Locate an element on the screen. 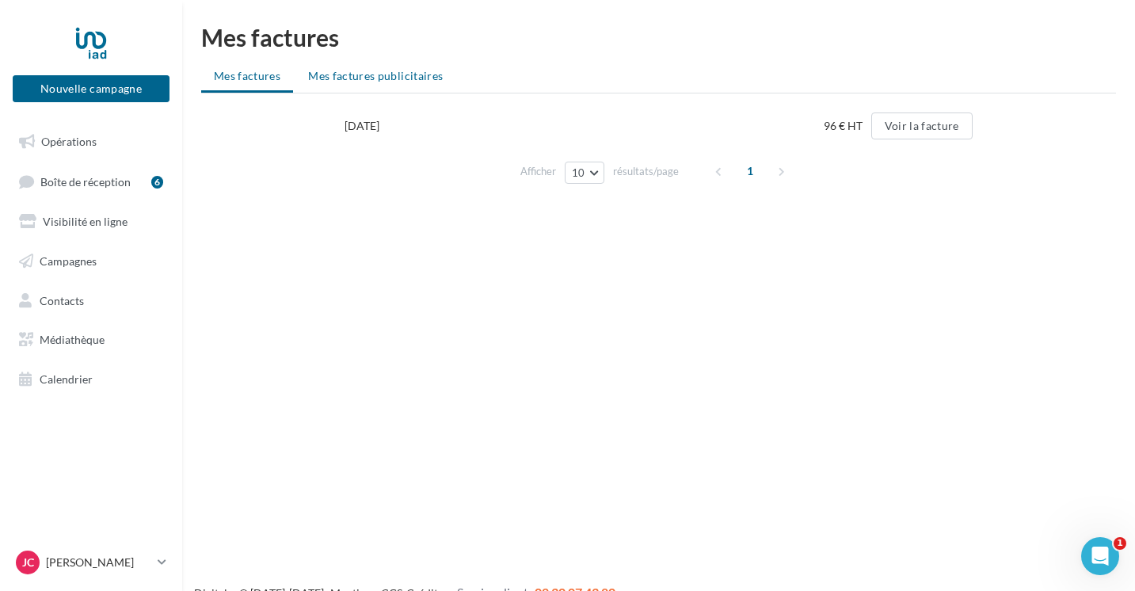 The image size is (1135, 591). span: 10 is located at coordinates (578, 173).